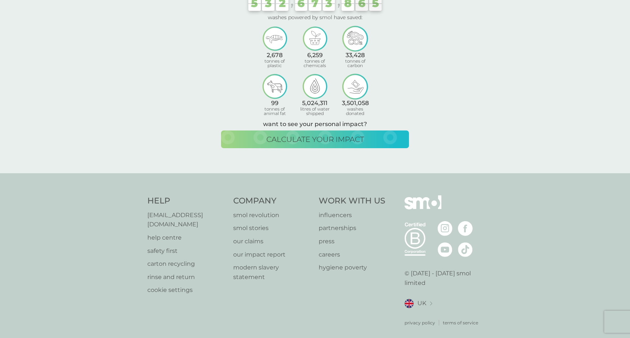 The height and width of the screenshot is (338, 630). Describe the element at coordinates (187, 290) in the screenshot. I see `a: cookie settings` at that location.